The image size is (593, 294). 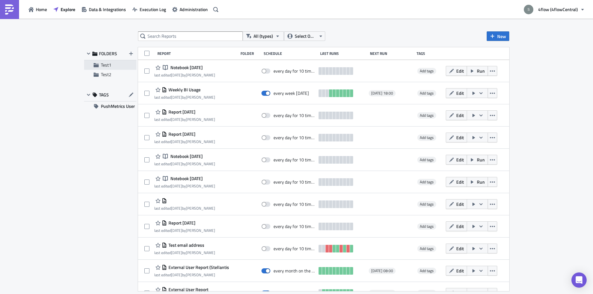 What do you see at coordinates (502, 36) in the screenshot?
I see `span: New` at bounding box center [502, 36].